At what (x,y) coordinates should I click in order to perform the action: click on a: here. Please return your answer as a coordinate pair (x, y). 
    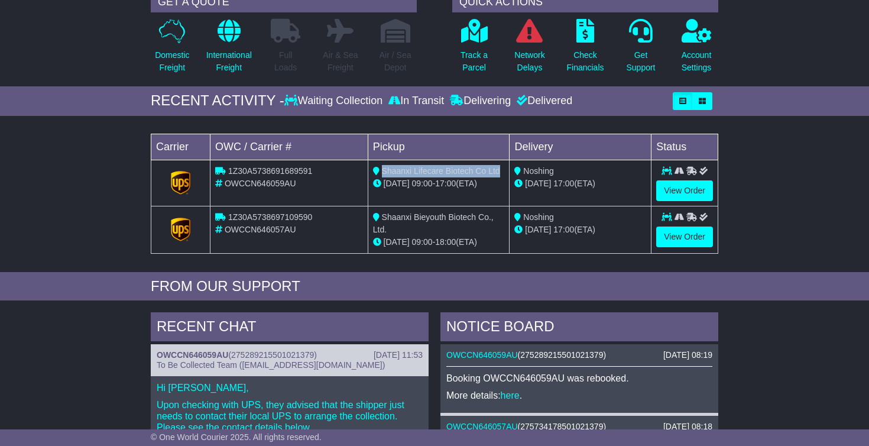
    Looking at the image, I should click on (510, 395).